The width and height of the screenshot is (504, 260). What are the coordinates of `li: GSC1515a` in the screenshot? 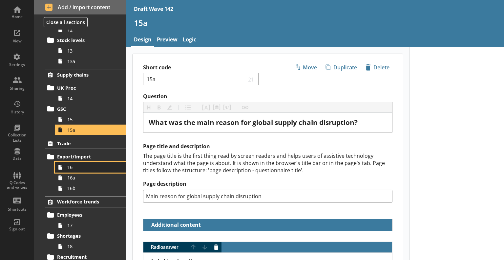 It's located at (87, 119).